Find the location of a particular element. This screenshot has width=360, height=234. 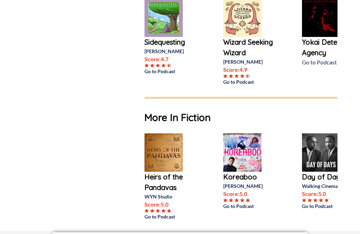

a: Wizard Seeking Wizard is located at coordinates (251, 47).